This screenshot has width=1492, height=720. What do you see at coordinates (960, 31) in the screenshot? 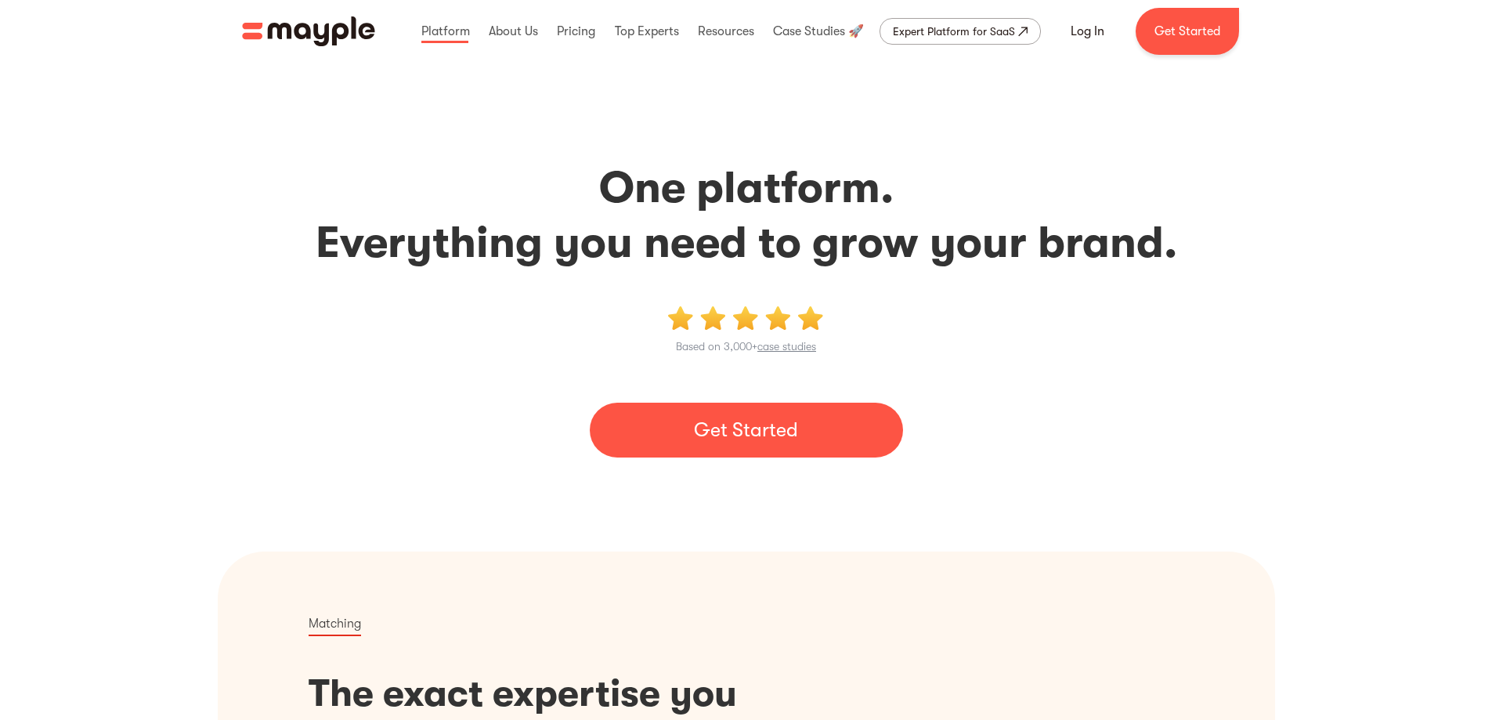
I see `a: Expert Platform for SaaS` at bounding box center [960, 31].